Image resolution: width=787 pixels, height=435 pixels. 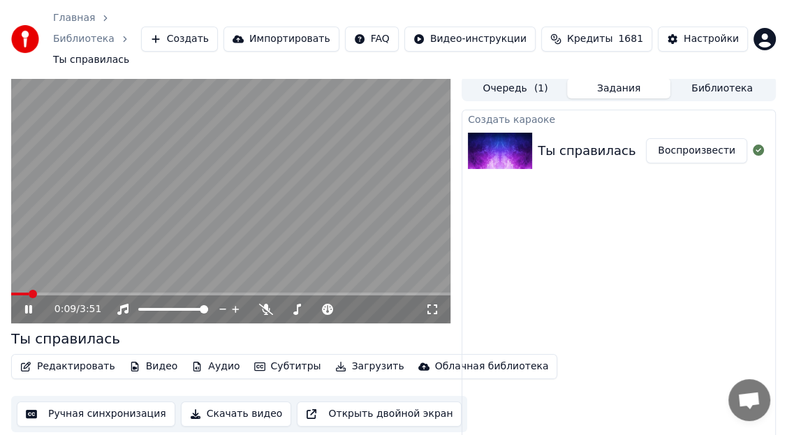 I want to click on span: Кредиты, so click(x=589, y=39).